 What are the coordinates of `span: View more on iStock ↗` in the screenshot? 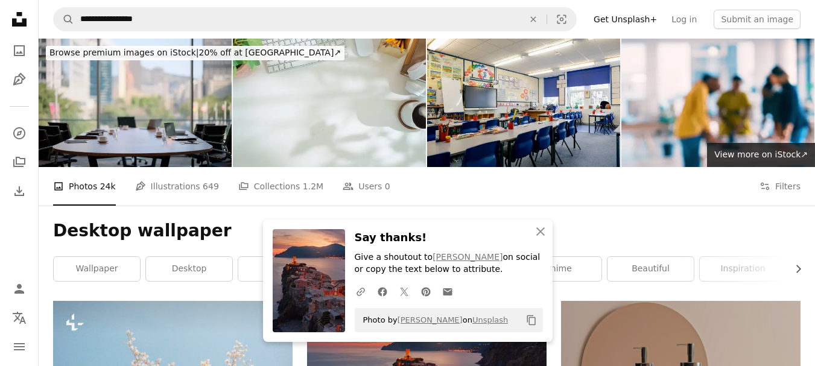 It's located at (760, 154).